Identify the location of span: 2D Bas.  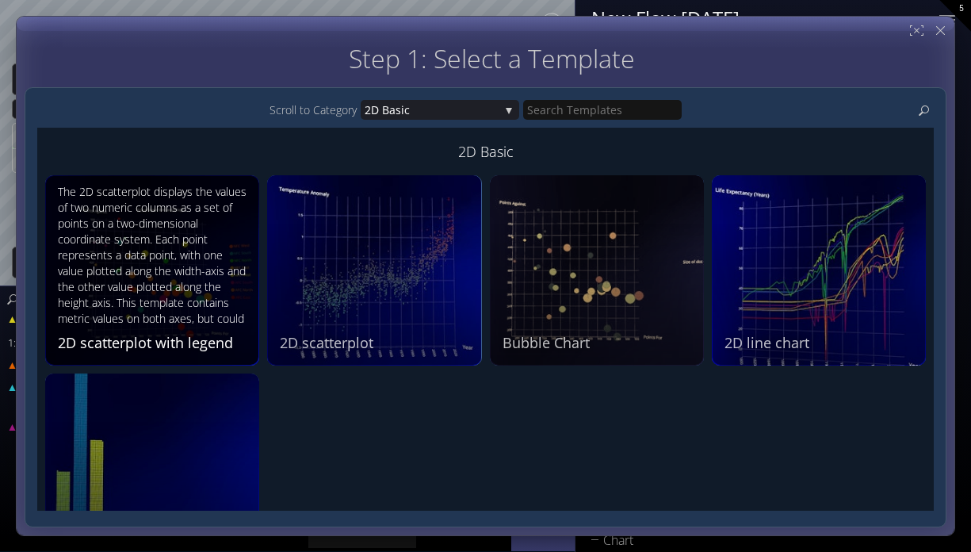
(383, 109).